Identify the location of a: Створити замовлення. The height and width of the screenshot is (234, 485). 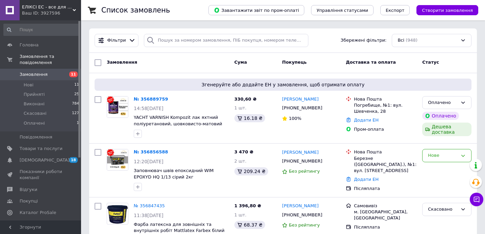
(444, 10).